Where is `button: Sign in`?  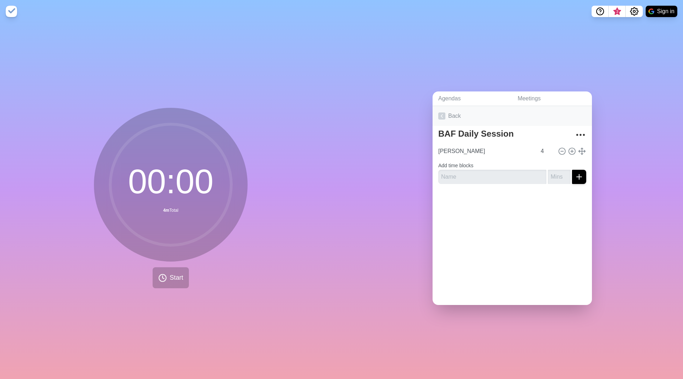
button: Sign in is located at coordinates (661, 11).